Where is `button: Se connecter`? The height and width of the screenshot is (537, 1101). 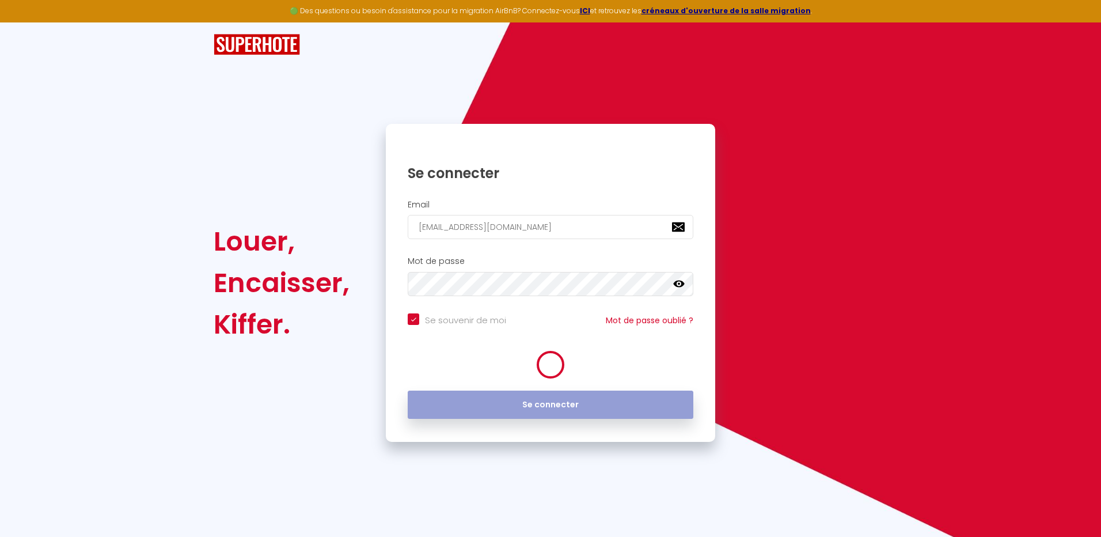
button: Se connecter is located at coordinates (550, 405).